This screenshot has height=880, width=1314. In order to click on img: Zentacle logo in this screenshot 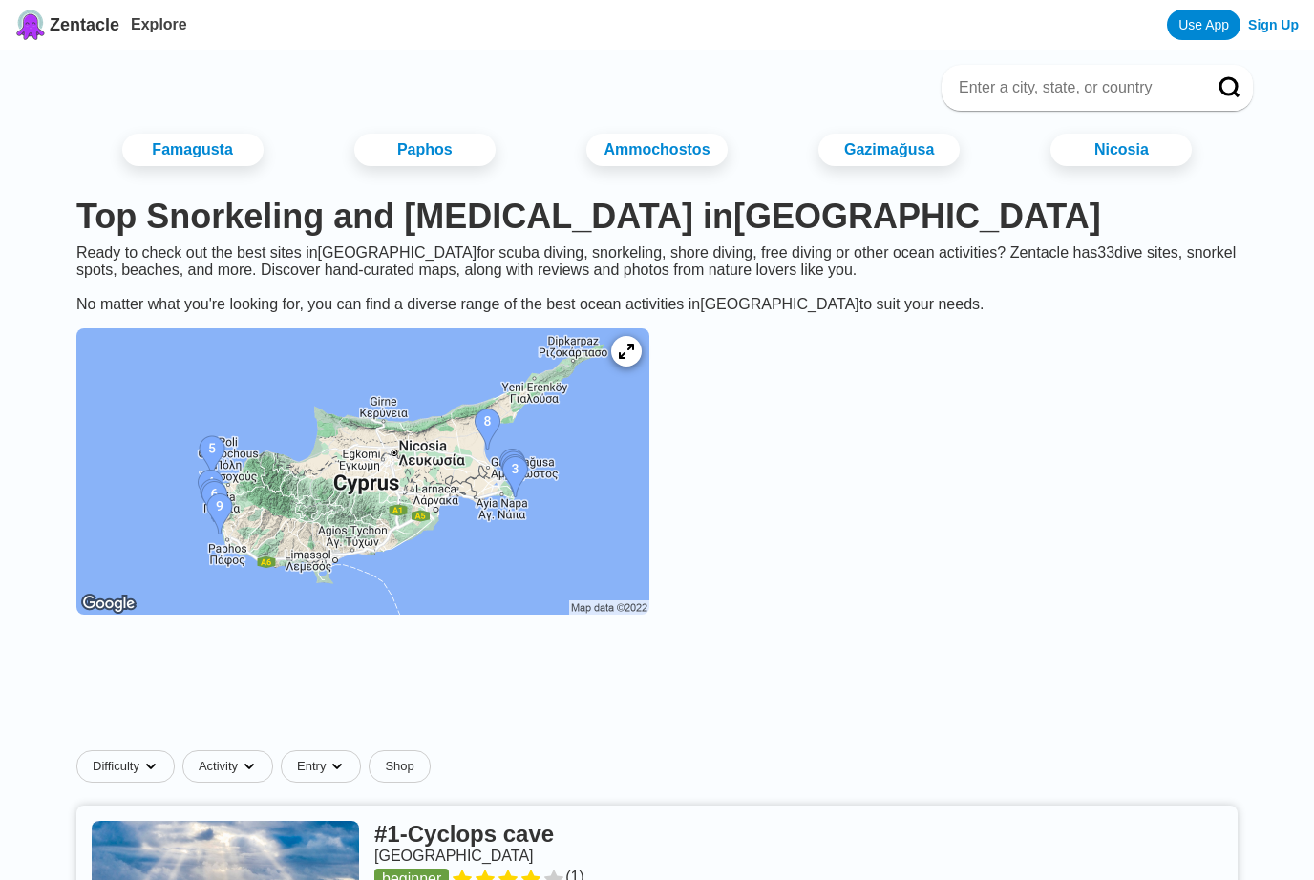, I will do `click(31, 25)`.